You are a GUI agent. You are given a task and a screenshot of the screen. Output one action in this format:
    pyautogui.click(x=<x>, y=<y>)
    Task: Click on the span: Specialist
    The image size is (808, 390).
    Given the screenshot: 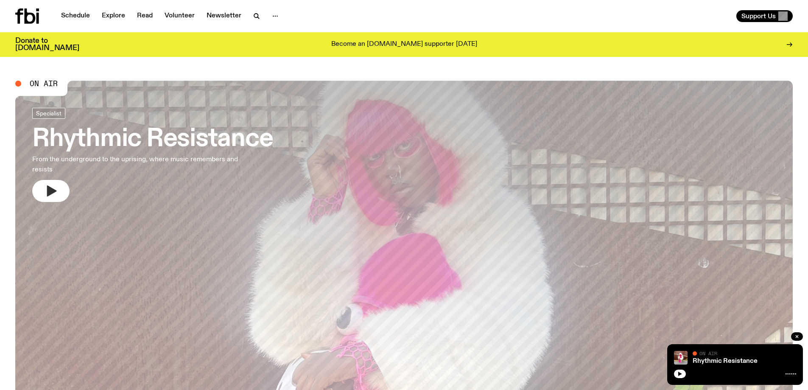 What is the action you would take?
    pyautogui.click(x=49, y=113)
    